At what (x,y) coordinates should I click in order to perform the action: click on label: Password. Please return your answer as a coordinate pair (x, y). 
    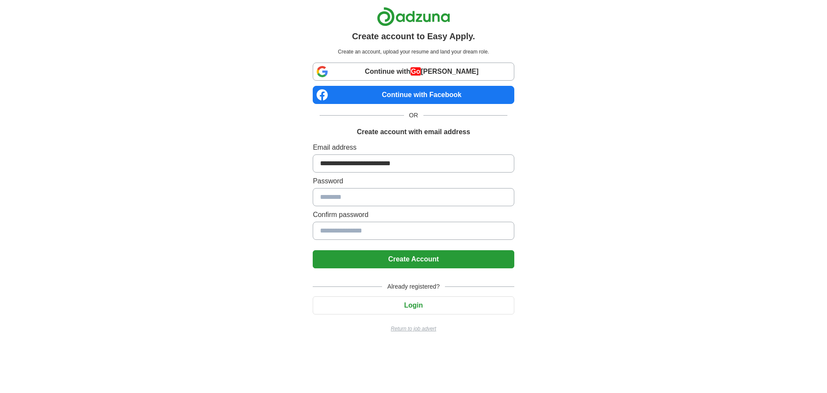
    Looking at the image, I should click on (413, 181).